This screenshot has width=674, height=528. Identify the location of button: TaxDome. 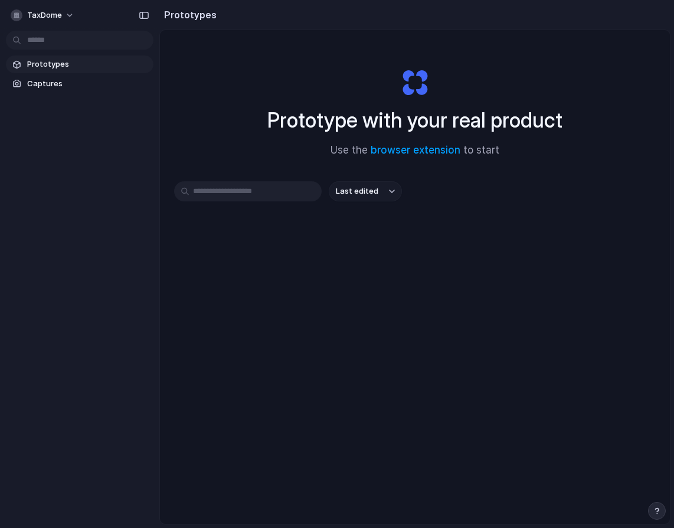
(43, 15).